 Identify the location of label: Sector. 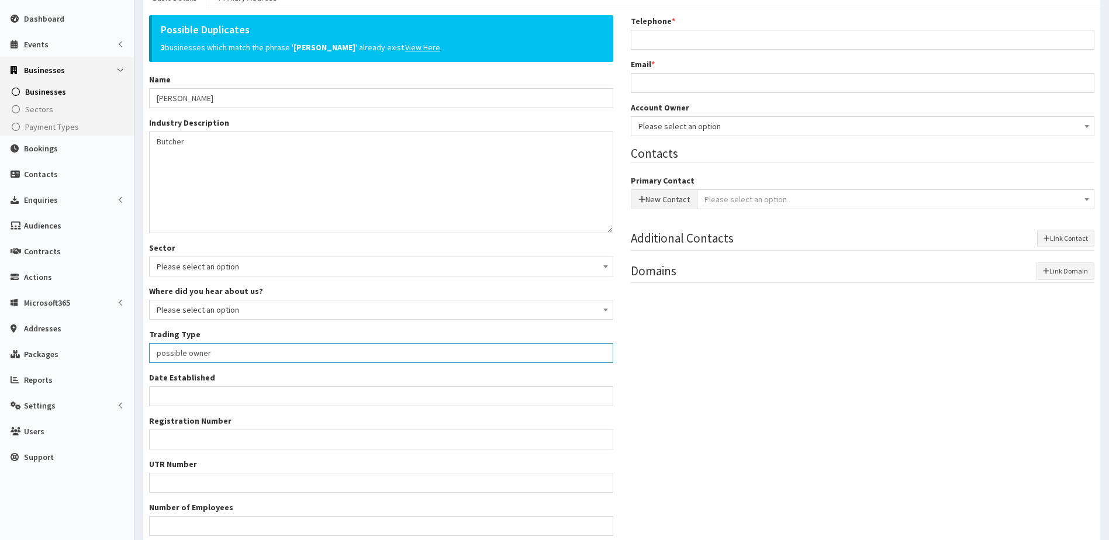
(162, 248).